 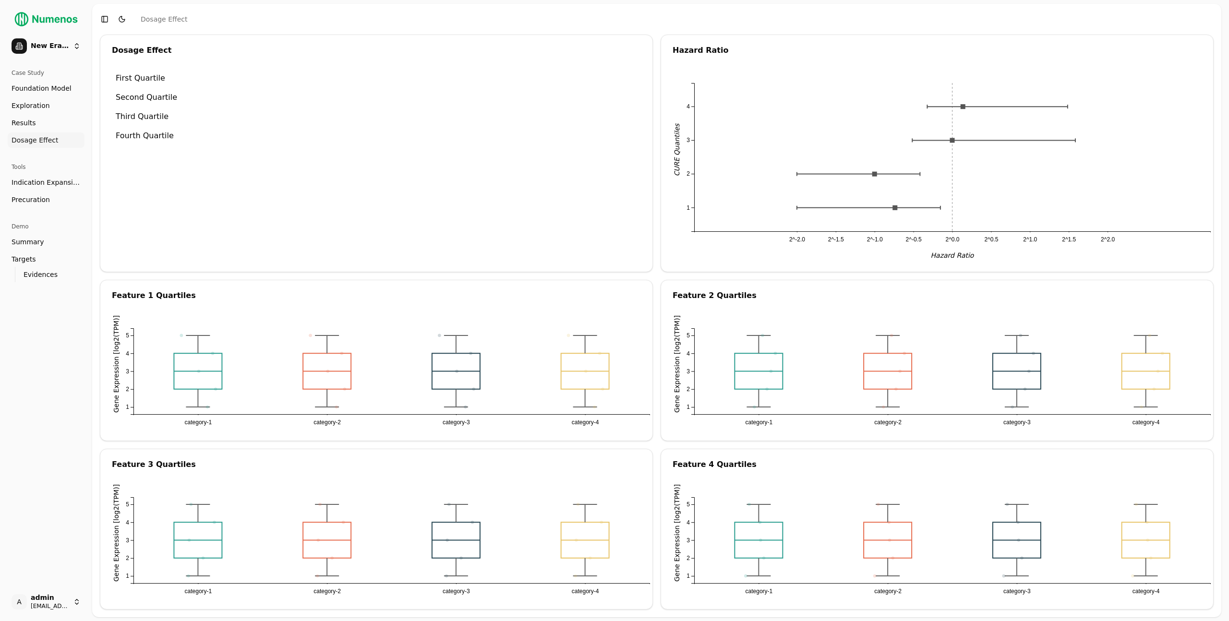 I want to click on div: Case Study, so click(x=46, y=73).